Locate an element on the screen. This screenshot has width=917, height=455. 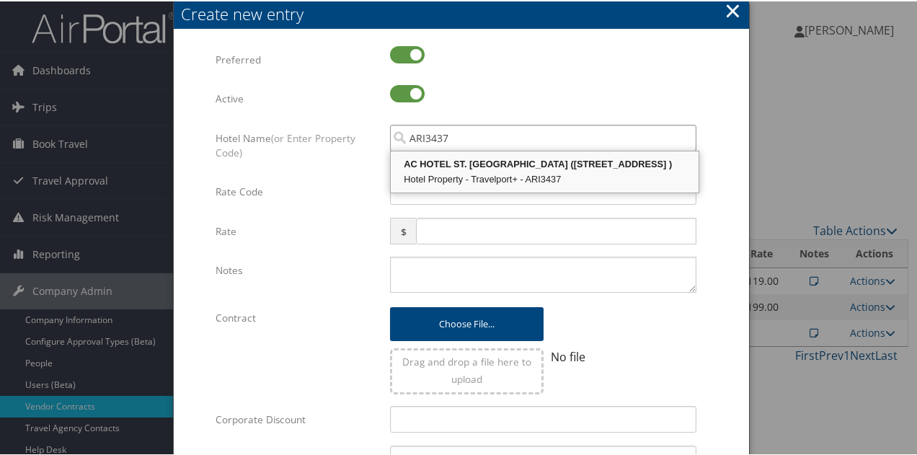
div: Create new entry is located at coordinates (465, 12).